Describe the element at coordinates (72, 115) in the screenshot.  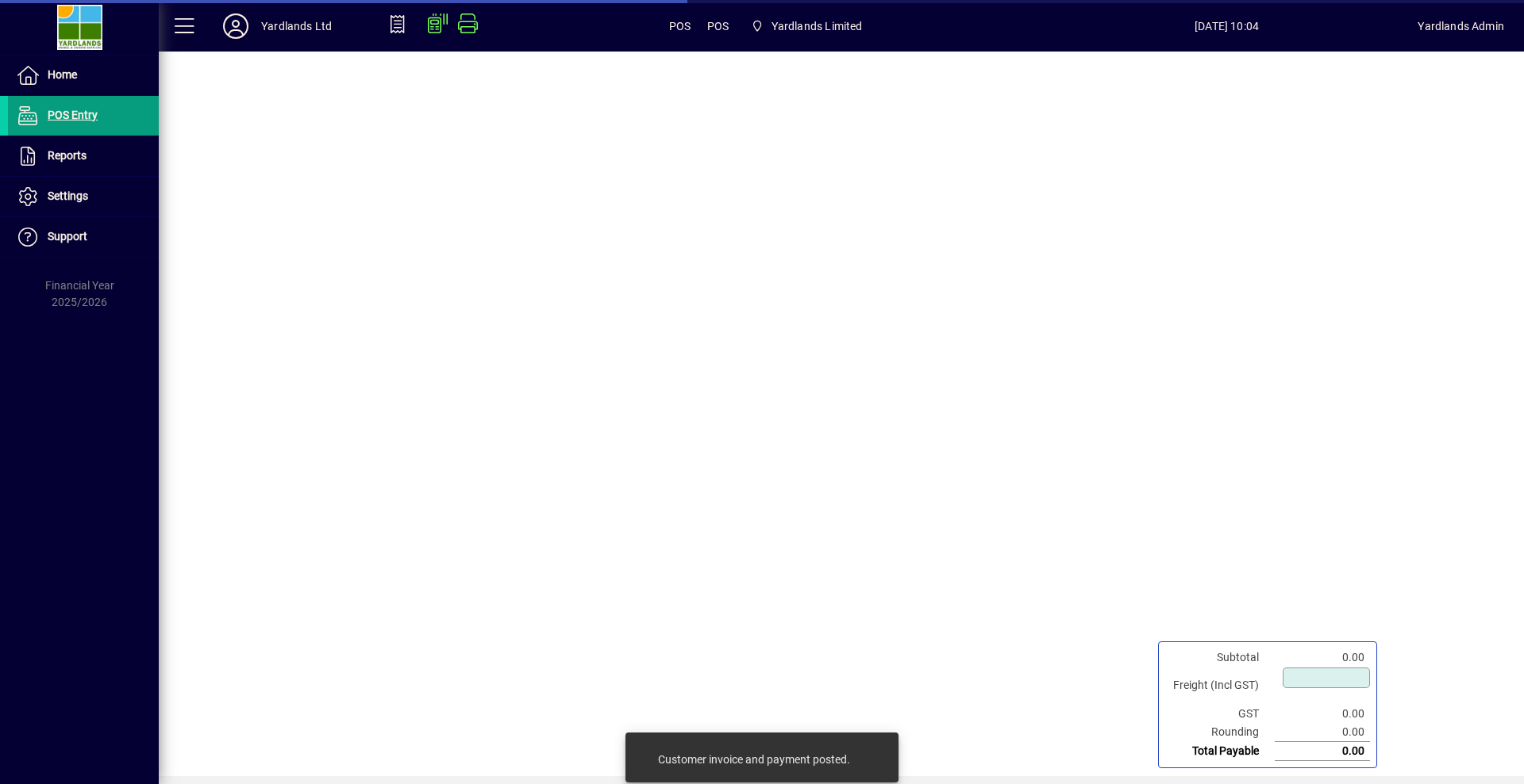
I see `span: POS Entry` at that location.